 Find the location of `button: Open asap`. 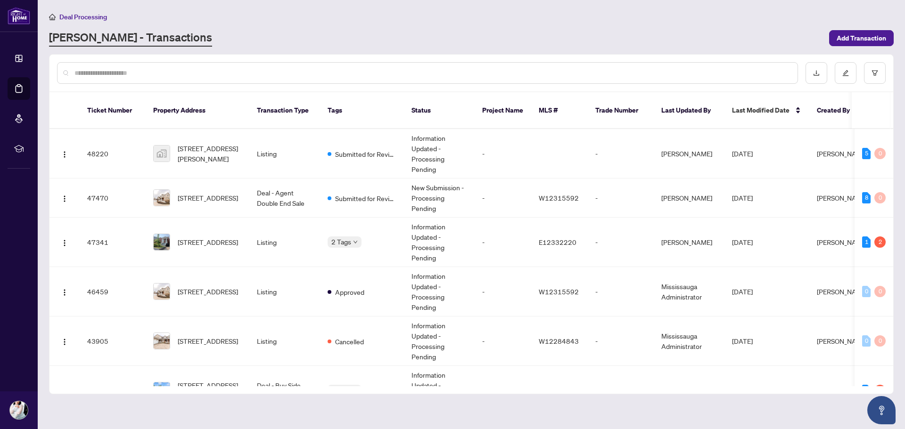

button: Open asap is located at coordinates (882, 411).